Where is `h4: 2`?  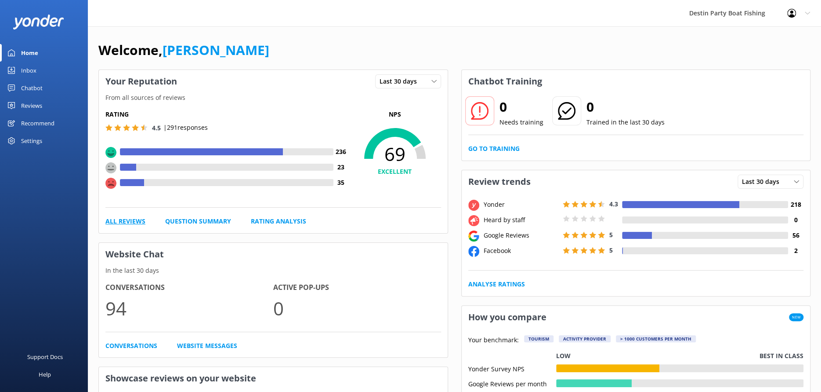 h4: 2 is located at coordinates (796, 251).